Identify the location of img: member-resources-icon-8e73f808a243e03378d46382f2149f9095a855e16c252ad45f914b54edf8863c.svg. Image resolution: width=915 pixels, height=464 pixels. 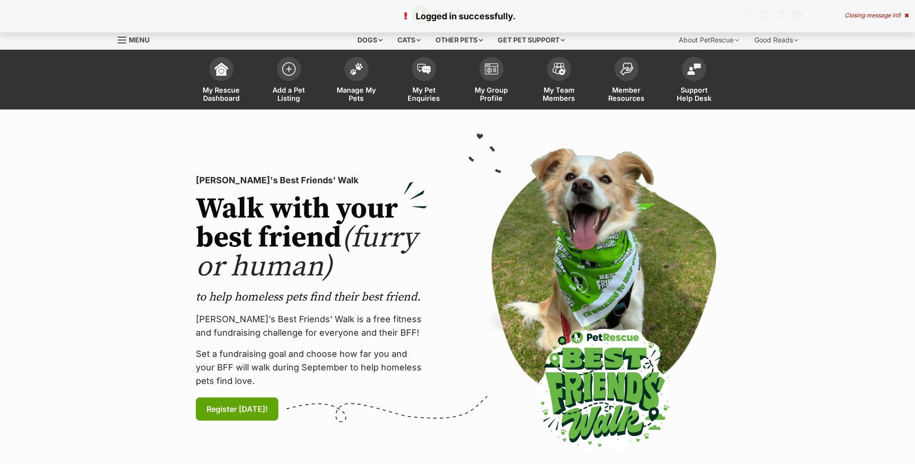
(626, 68).